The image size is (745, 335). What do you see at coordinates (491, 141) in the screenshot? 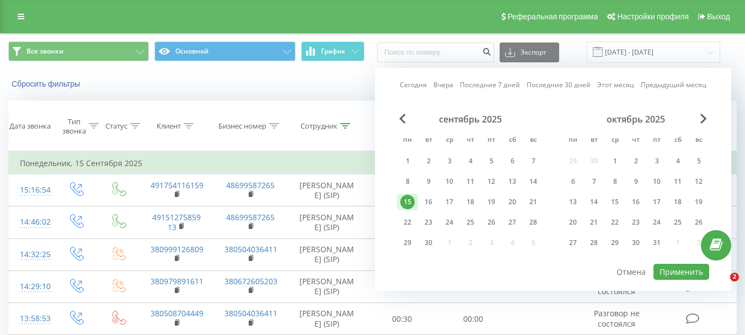
I see `abbr: пятница` at bounding box center [491, 141].